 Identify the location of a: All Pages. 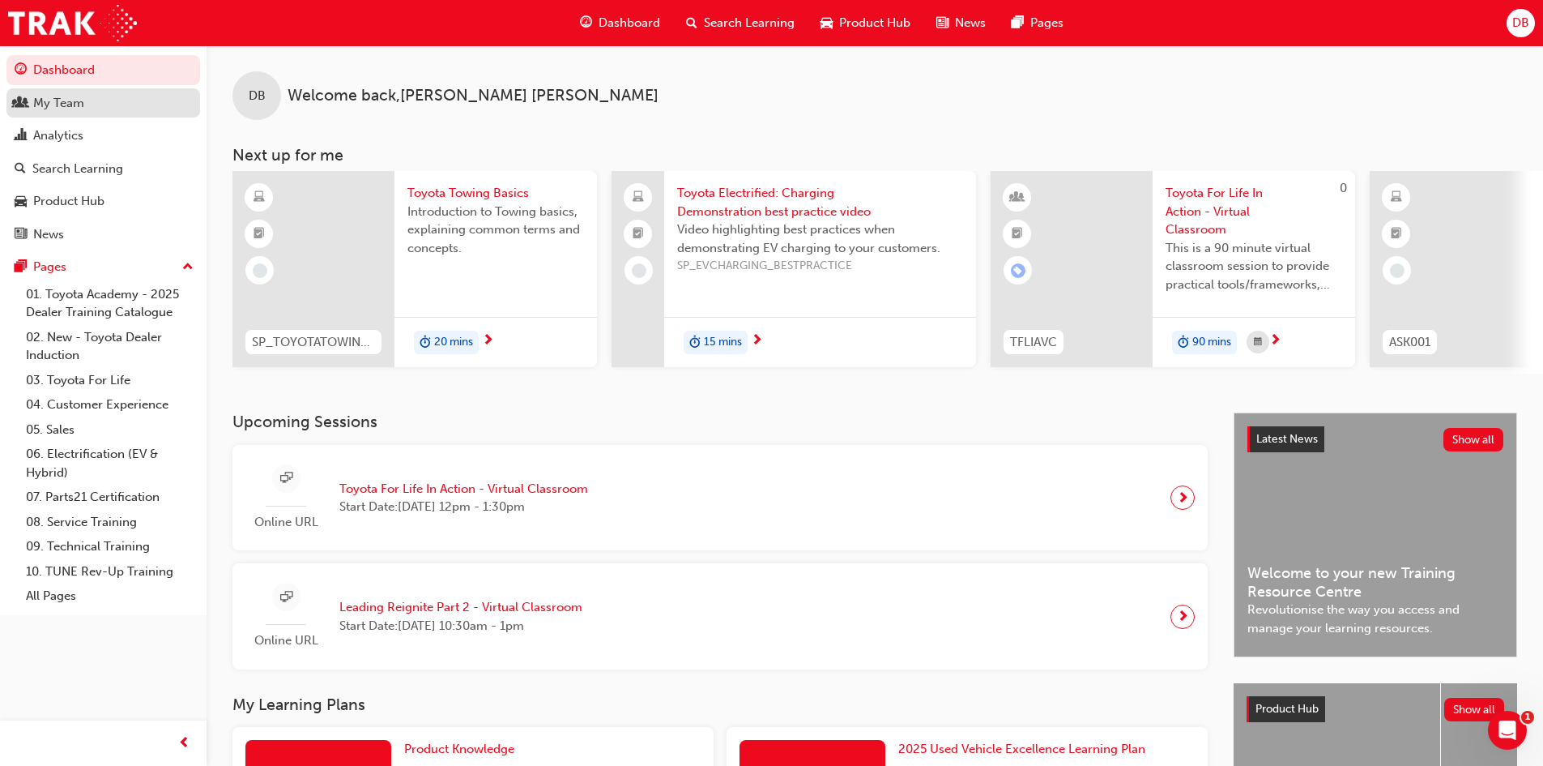
(109, 596).